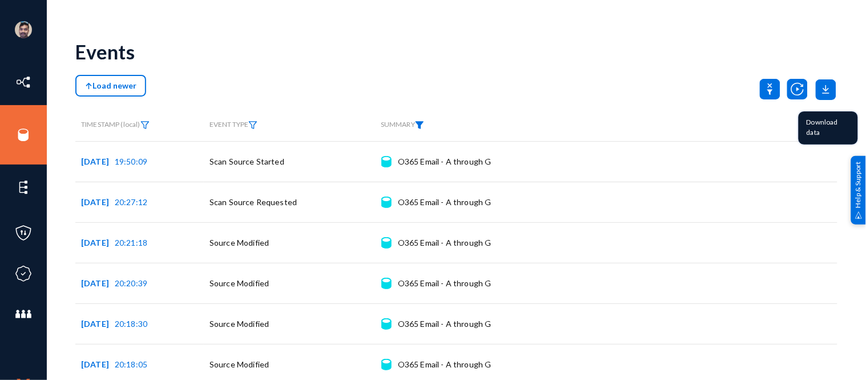 The width and height of the screenshot is (866, 380). I want to click on div: Events, so click(105, 51).